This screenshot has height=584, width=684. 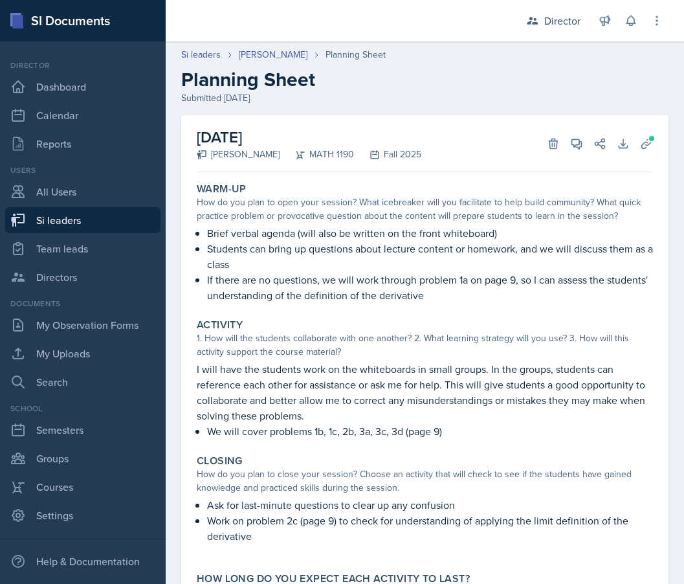 I want to click on div: How do you plan to close your session? Choose an activity that will check to see if the students ..., so click(x=424, y=481).